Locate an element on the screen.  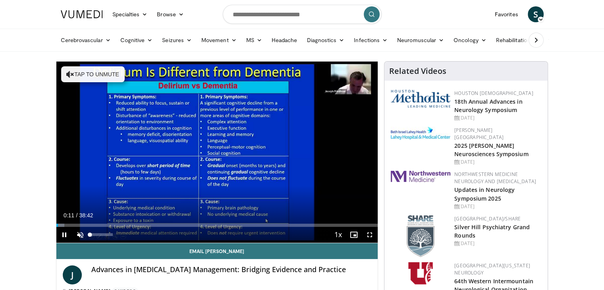
a: Diagnostics is located at coordinates (325, 40).